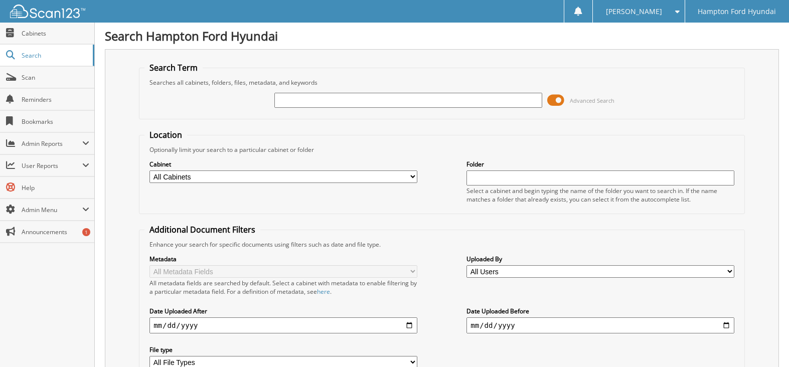 The image size is (789, 367). What do you see at coordinates (442, 244) in the screenshot?
I see `div: Enhance your search for specific documents using filters such as date and file type.` at bounding box center [442, 244].